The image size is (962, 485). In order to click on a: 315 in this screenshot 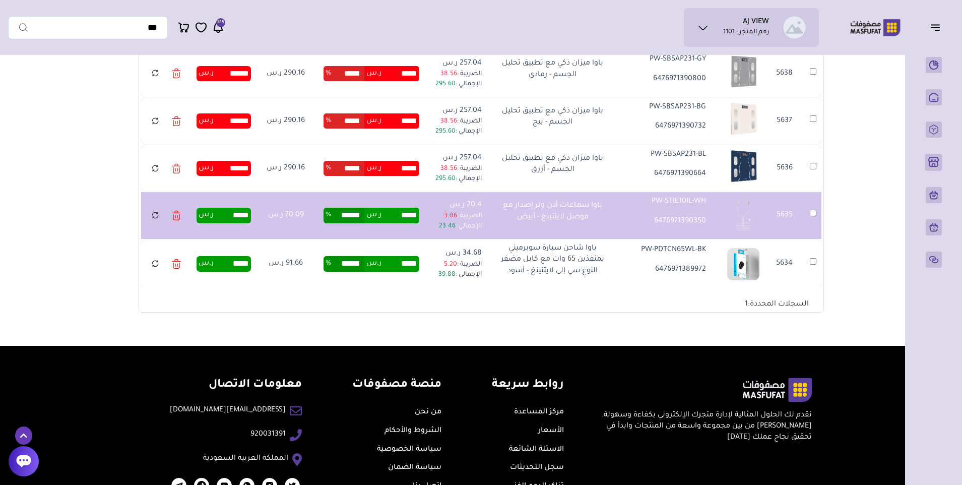, I will do `click(218, 27)`.